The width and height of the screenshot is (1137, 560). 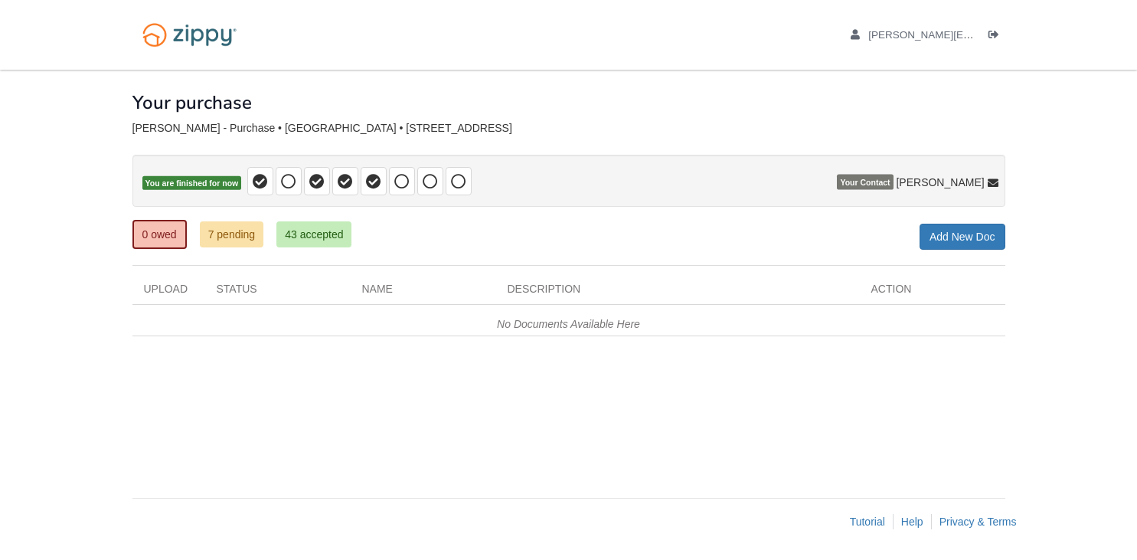 What do you see at coordinates (997, 37) in the screenshot?
I see `a: Log out` at bounding box center [997, 37].